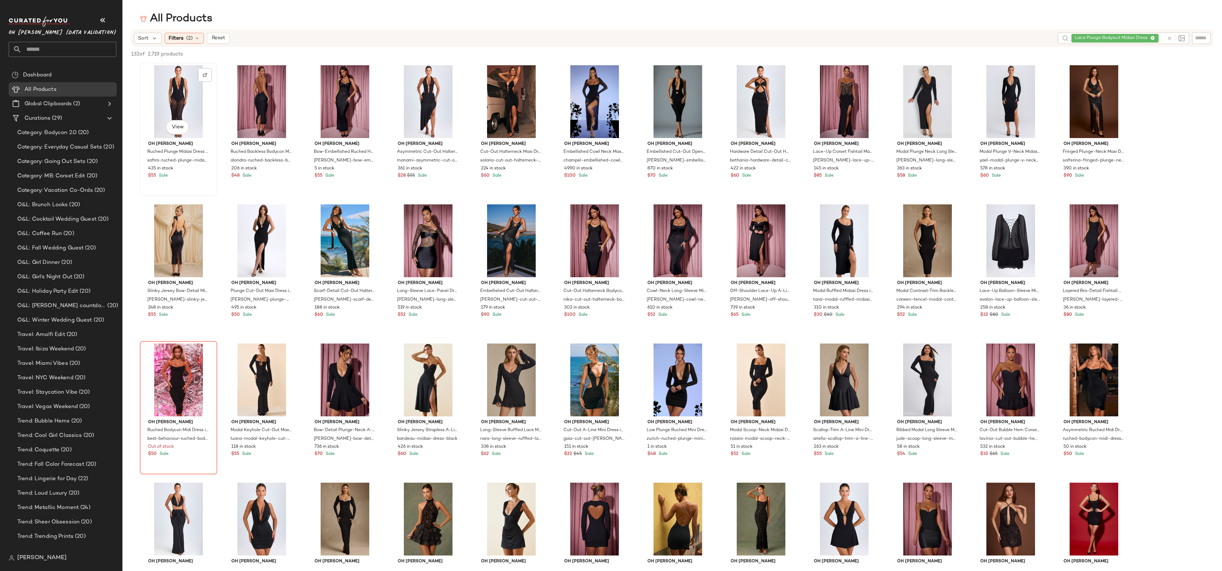 This screenshot has height=571, width=1222. I want to click on img: valentina-layered-bra-detail-fishtail-midaxi-dress-black_1_250207103750.jpg, so click(1094, 241).